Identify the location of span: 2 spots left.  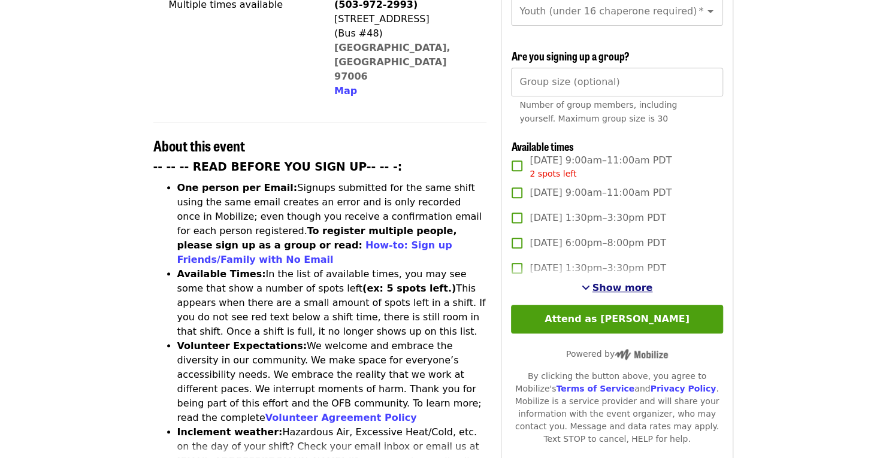
(553, 174).